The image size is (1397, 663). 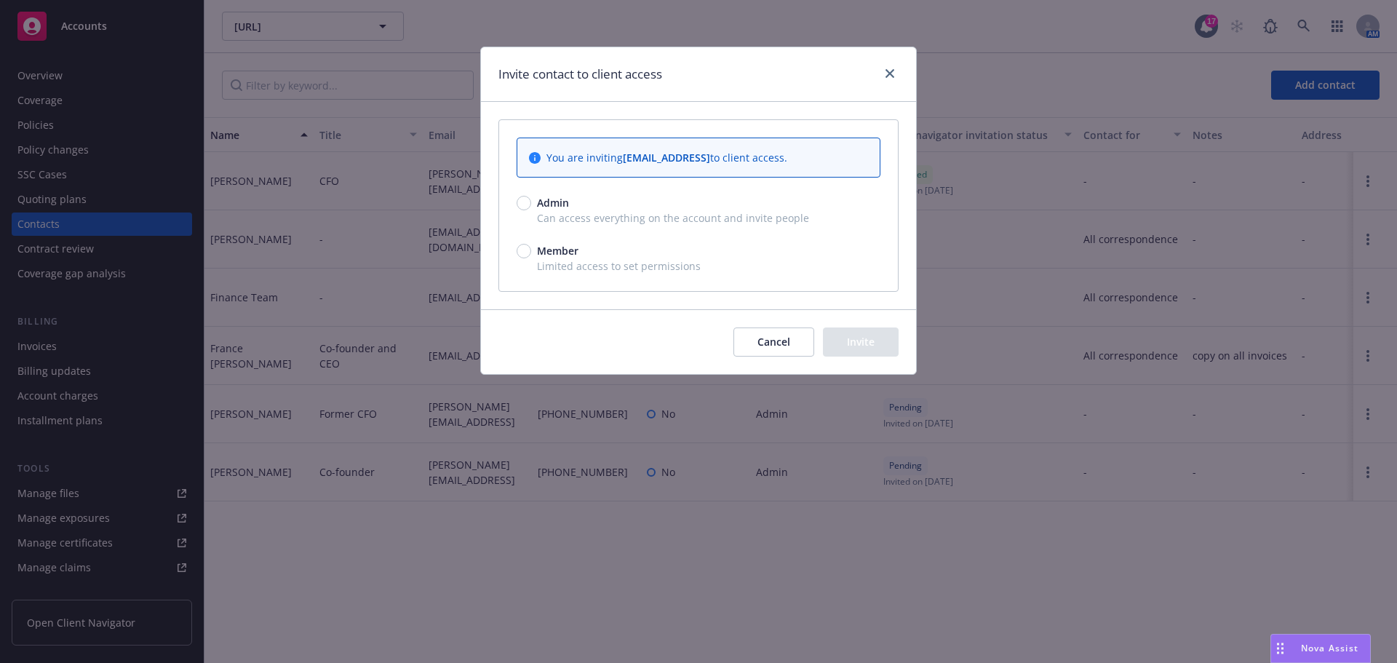 I want to click on div: You are inviting to client access., so click(x=666, y=157).